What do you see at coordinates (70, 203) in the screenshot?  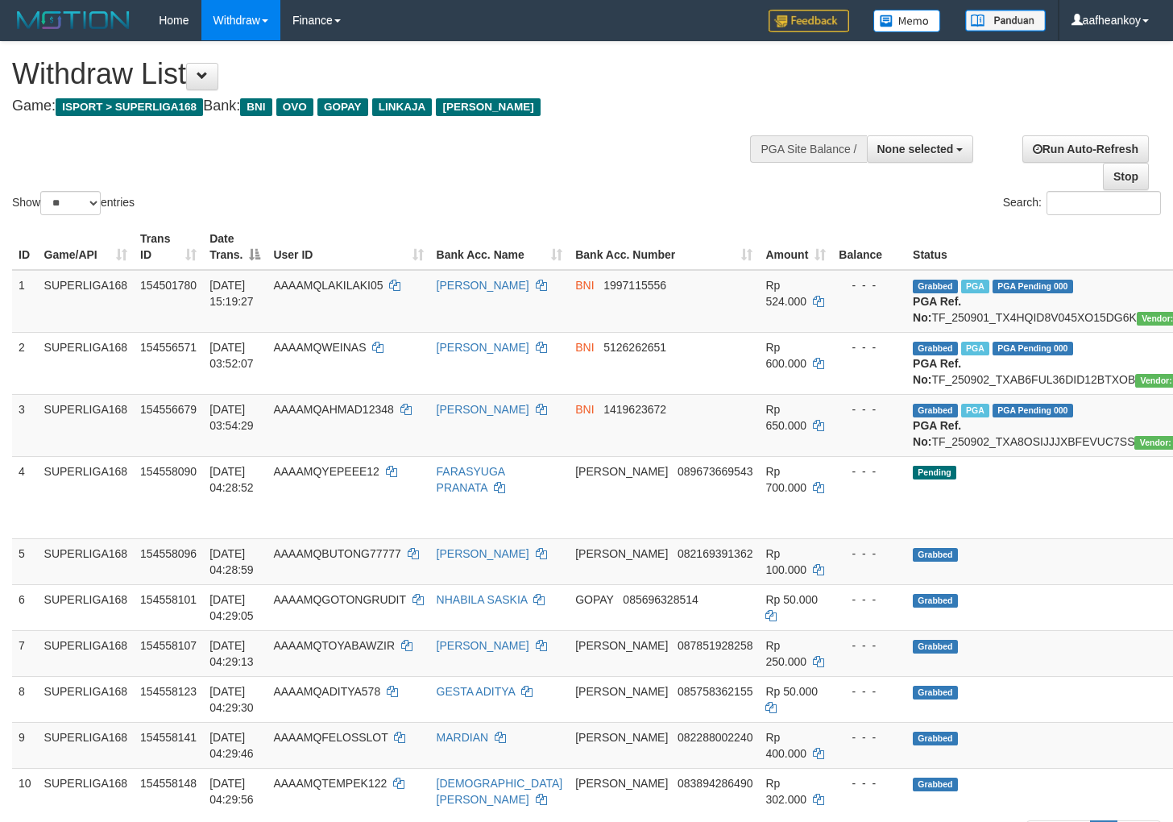 I see `select: Showentries` at bounding box center [70, 203].